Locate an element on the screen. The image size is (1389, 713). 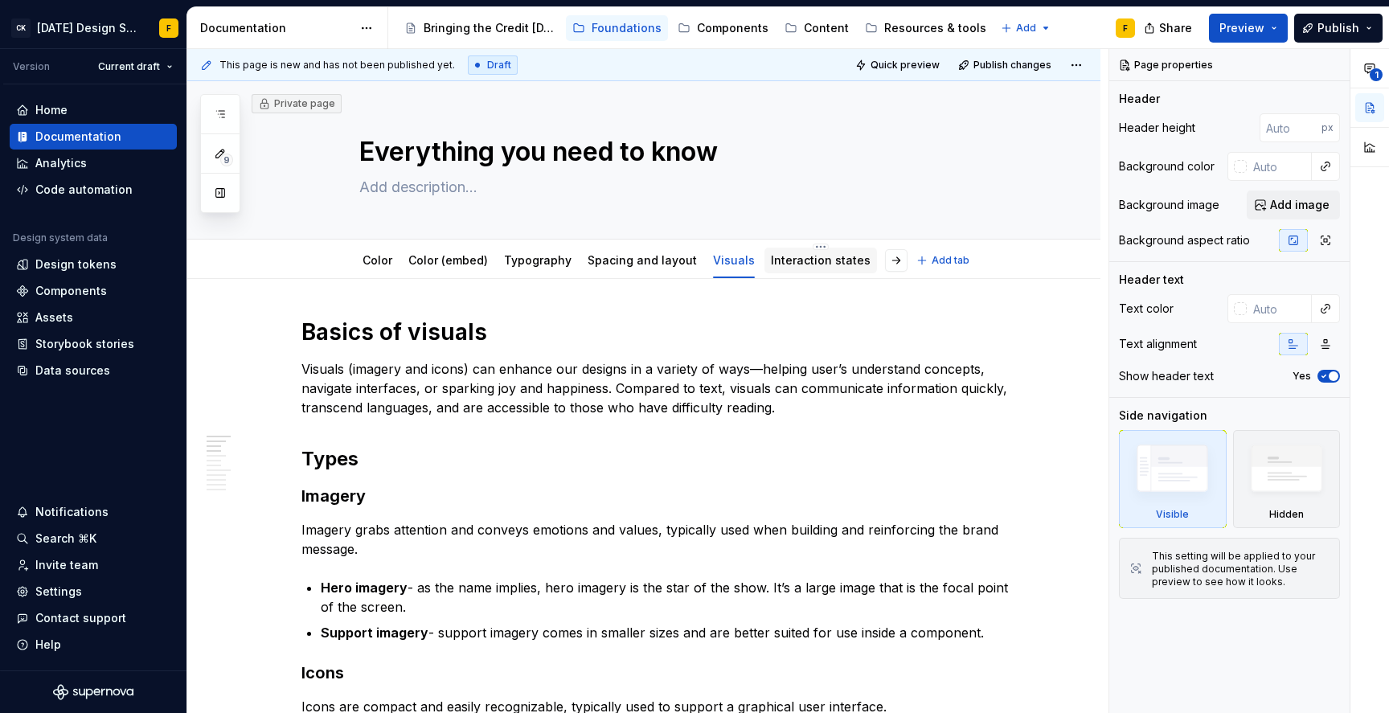
span: Quick preview is located at coordinates (905, 65).